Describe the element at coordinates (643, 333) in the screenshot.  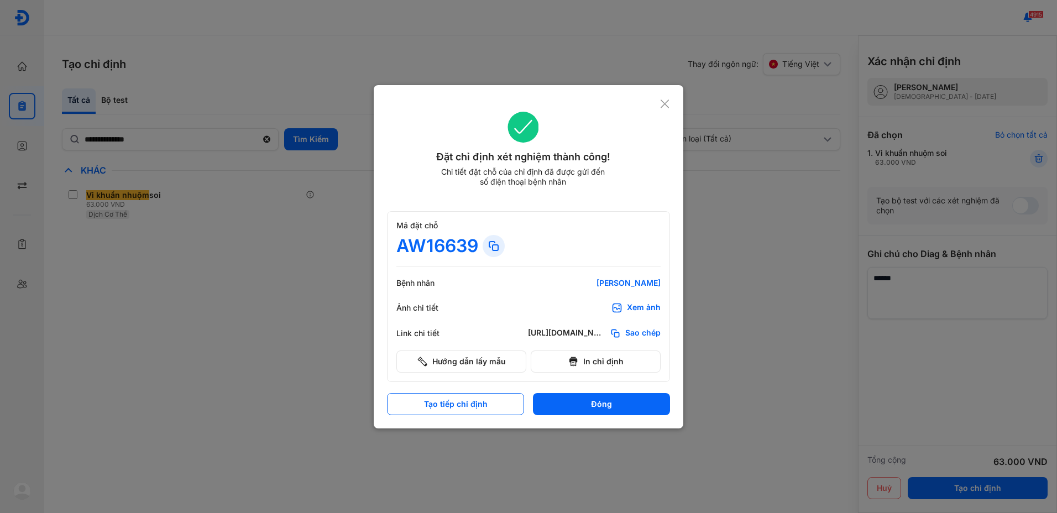
I see `span: Sao chép` at that location.